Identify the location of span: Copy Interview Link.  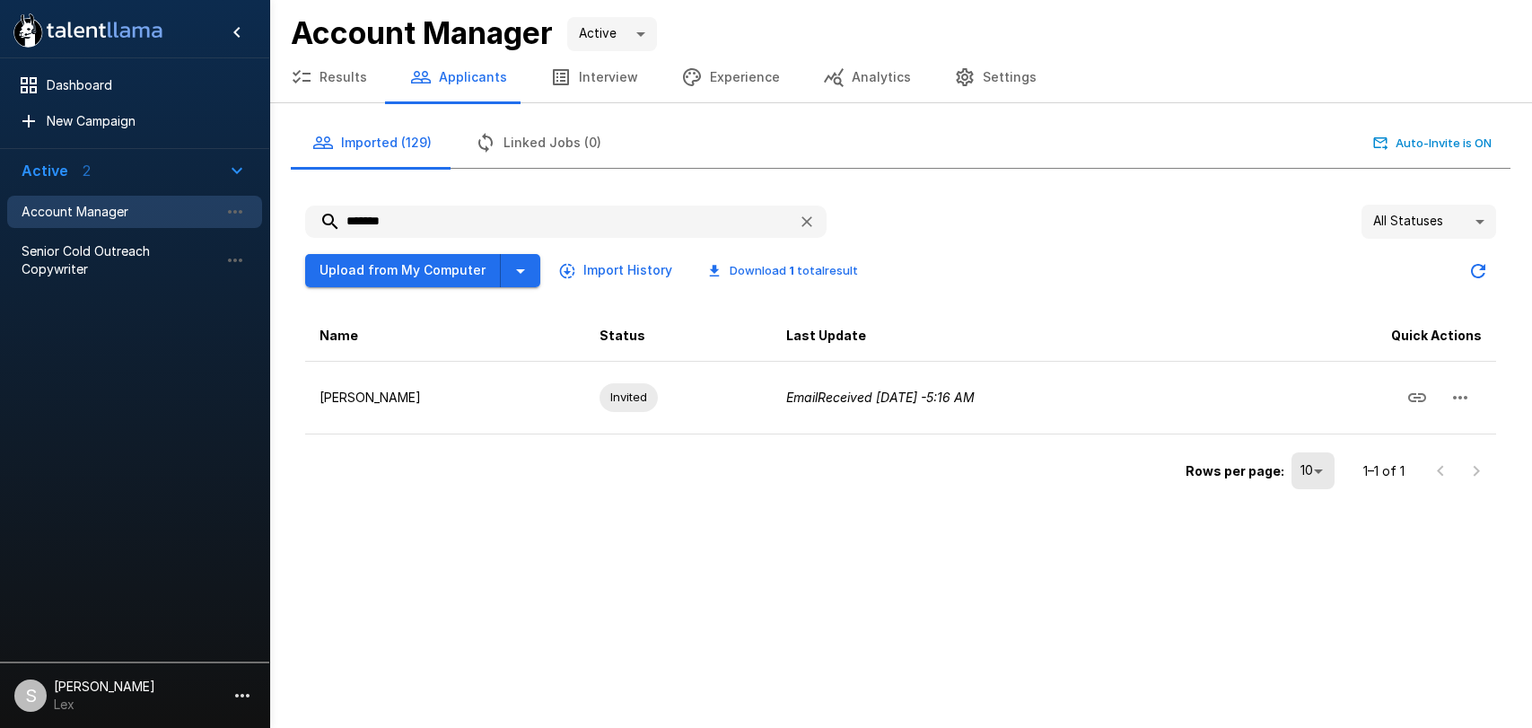
(1417, 395).